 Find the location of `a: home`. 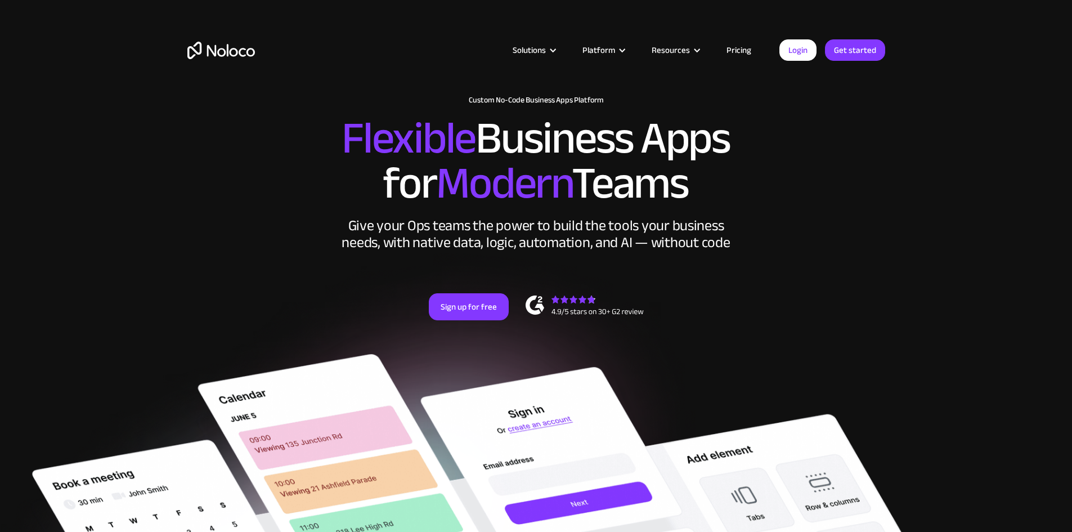

a: home is located at coordinates (221, 50).